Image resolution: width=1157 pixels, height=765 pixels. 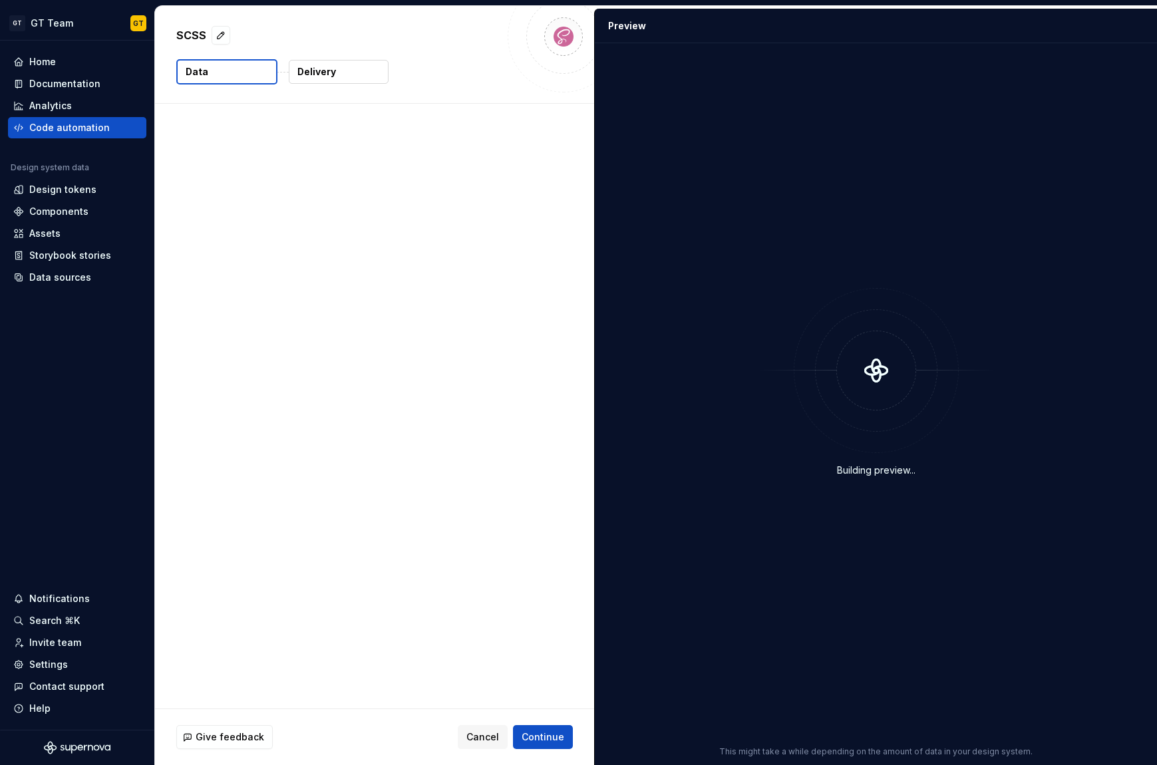 I want to click on span: Cancel, so click(x=482, y=737).